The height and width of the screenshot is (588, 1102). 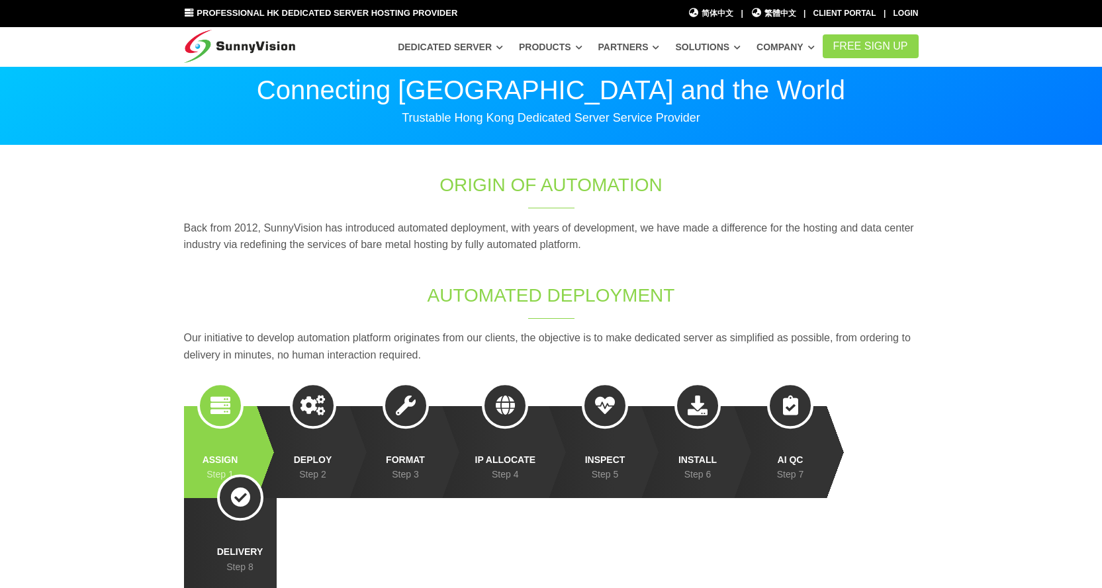 I want to click on em: Step 7, so click(x=790, y=474).